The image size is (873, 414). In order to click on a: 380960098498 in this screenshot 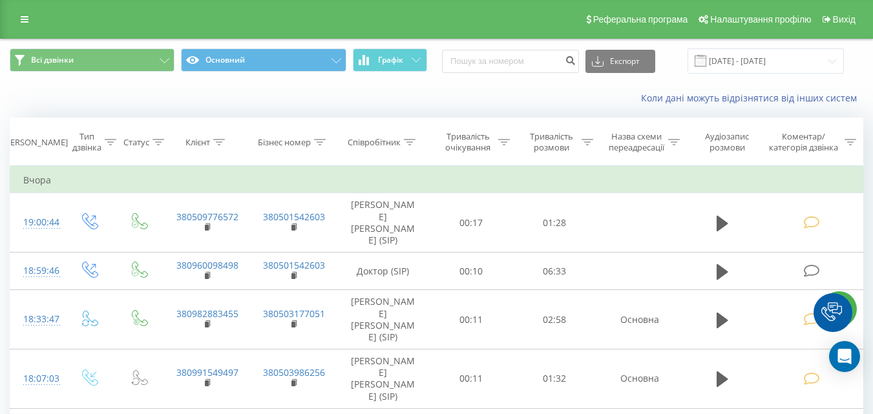, I will do `click(207, 265)`.